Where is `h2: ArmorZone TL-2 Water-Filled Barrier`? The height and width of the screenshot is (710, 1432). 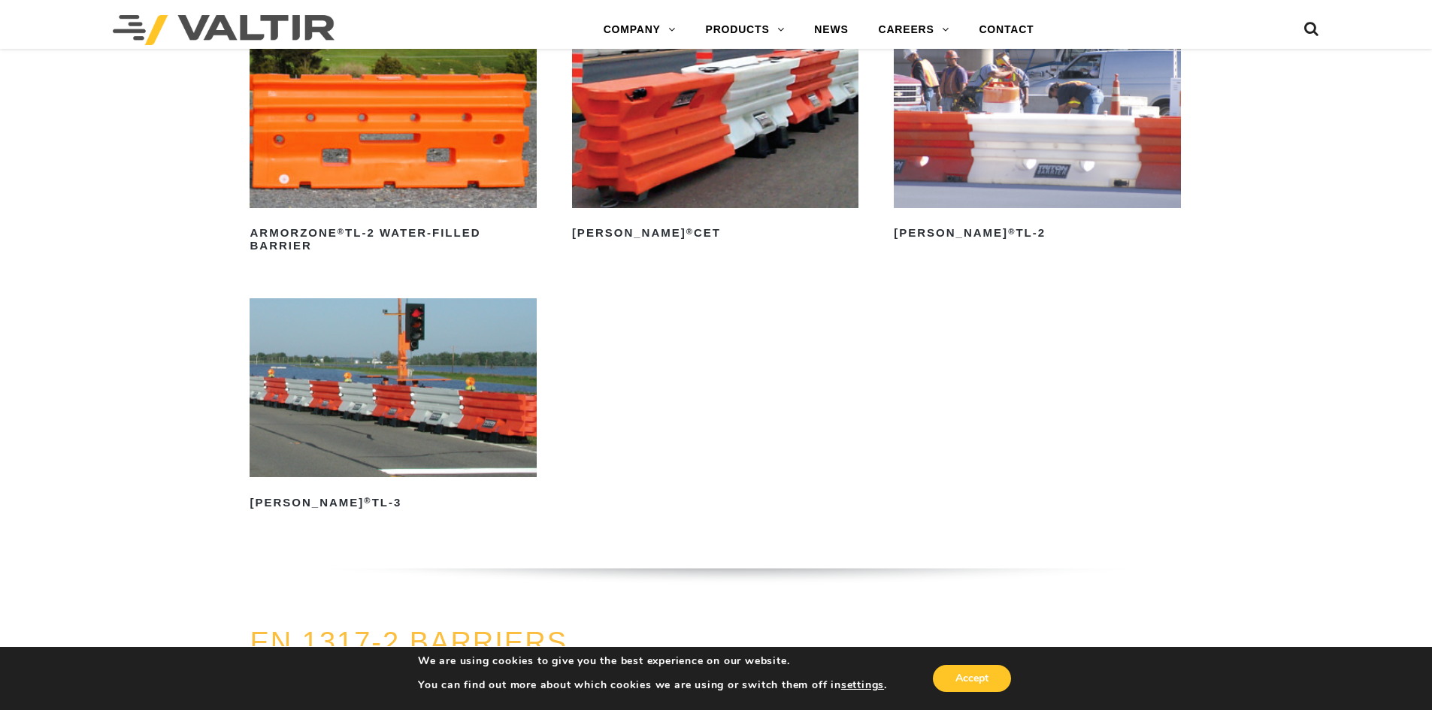
h2: ArmorZone TL-2 Water-Filled Barrier is located at coordinates (392, 240).